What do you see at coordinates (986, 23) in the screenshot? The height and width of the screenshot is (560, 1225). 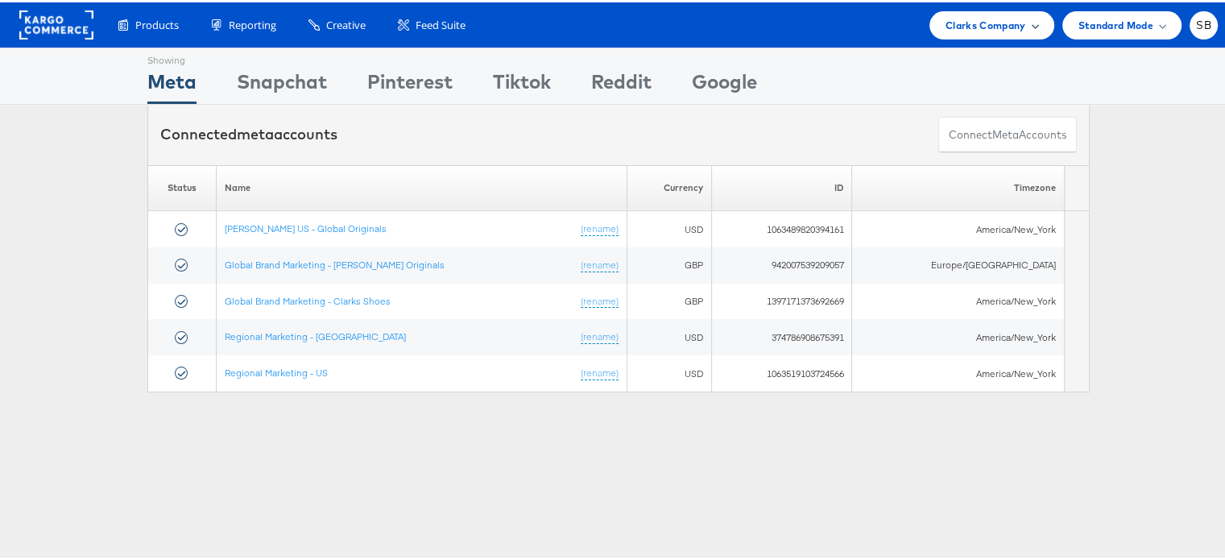 I see `span: Clarks Company` at bounding box center [986, 23].